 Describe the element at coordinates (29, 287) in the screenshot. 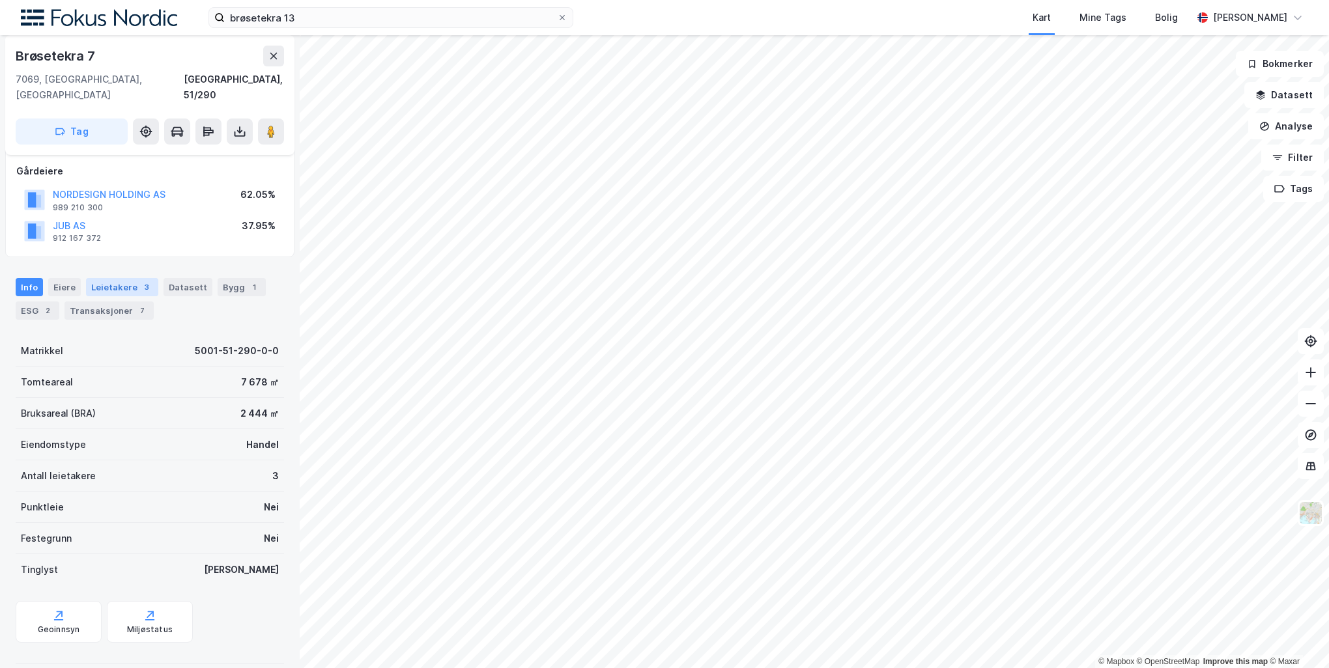

I see `div: Info` at that location.